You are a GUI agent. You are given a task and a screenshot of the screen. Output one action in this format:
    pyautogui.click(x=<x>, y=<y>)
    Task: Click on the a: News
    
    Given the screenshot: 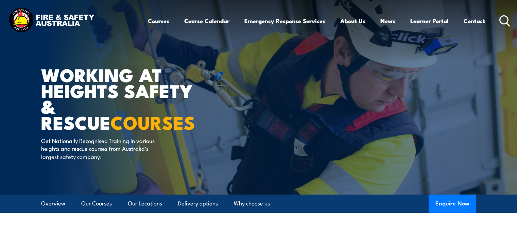 What is the action you would take?
    pyautogui.click(x=388, y=21)
    